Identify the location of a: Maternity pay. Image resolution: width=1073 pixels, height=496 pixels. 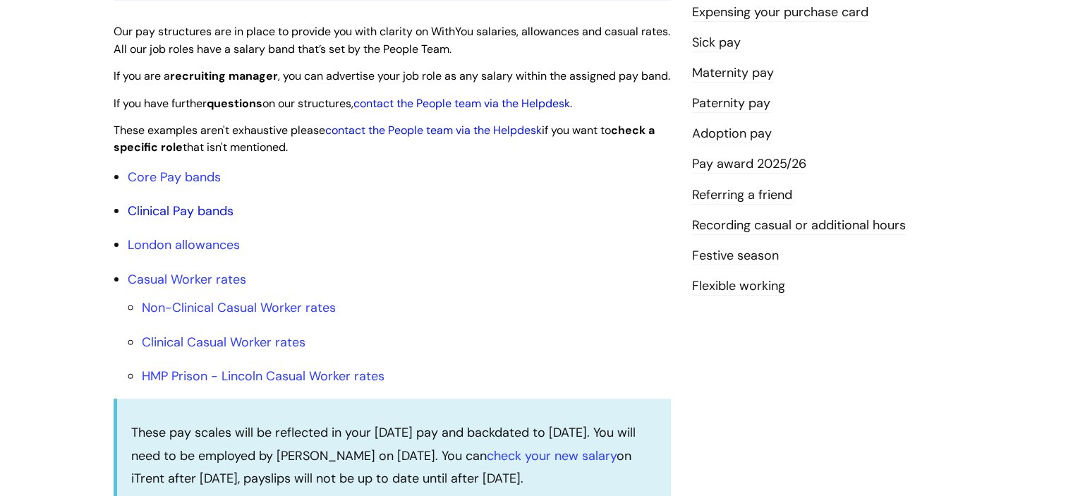
(733, 73).